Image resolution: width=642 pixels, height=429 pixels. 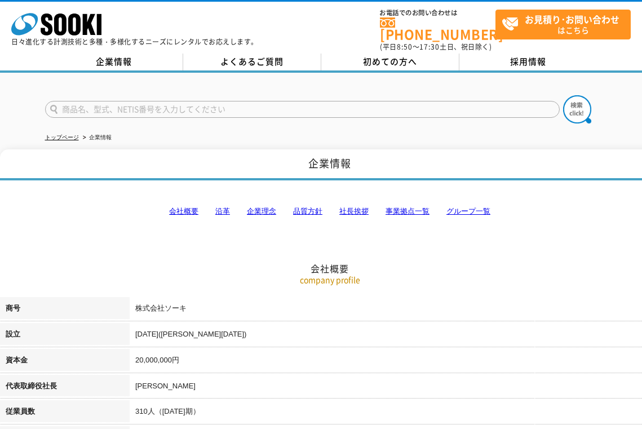 I want to click on a: 事業拠点一覧, so click(x=408, y=211).